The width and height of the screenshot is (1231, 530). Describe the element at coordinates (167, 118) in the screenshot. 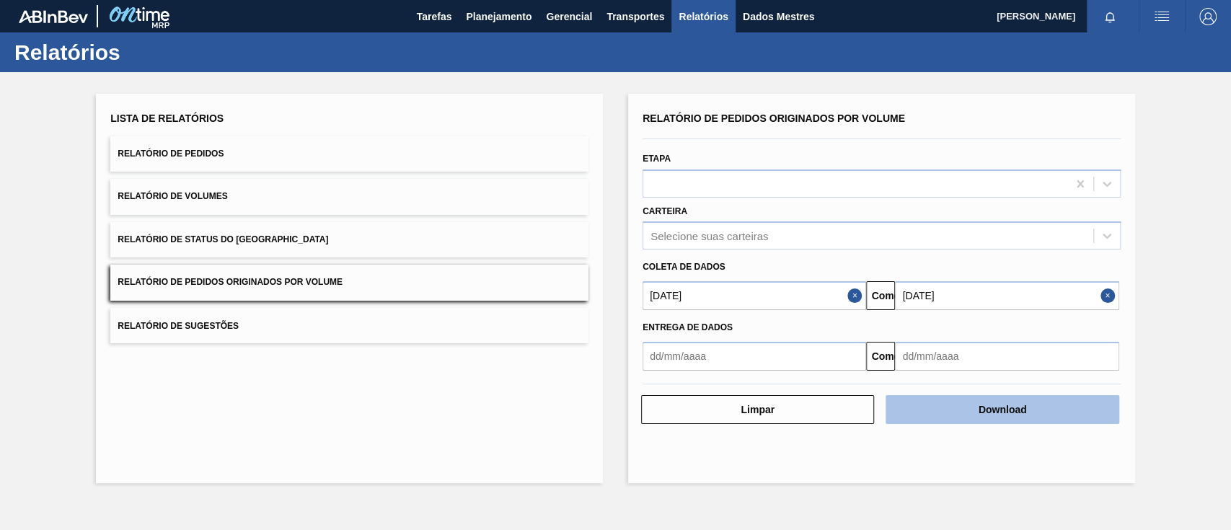

I see `font: Lista de Relatórios` at that location.